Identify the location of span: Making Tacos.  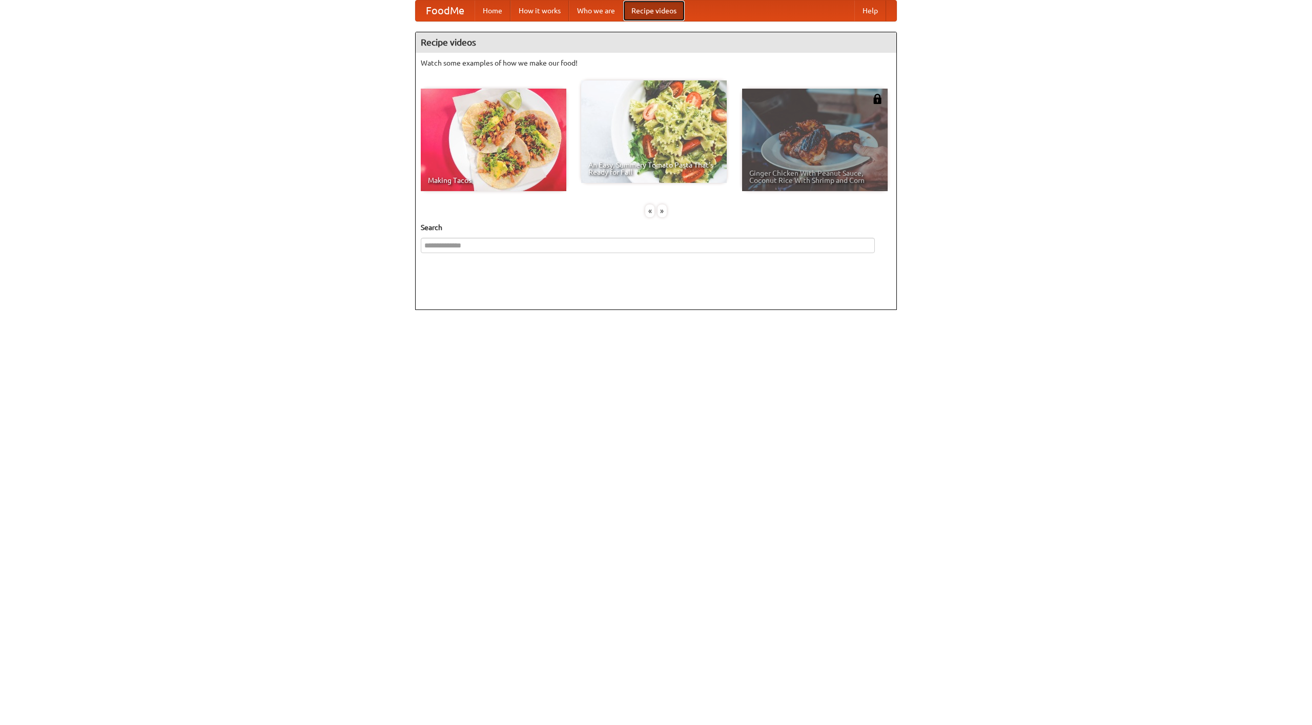
(494, 180).